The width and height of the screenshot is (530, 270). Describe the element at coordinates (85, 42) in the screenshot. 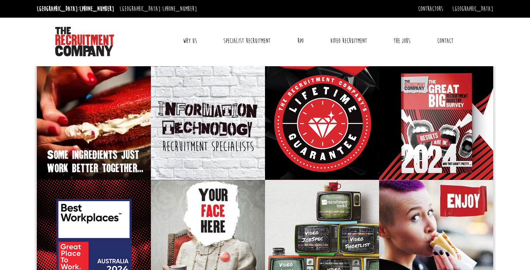

I see `img: The Recruitment Company` at that location.